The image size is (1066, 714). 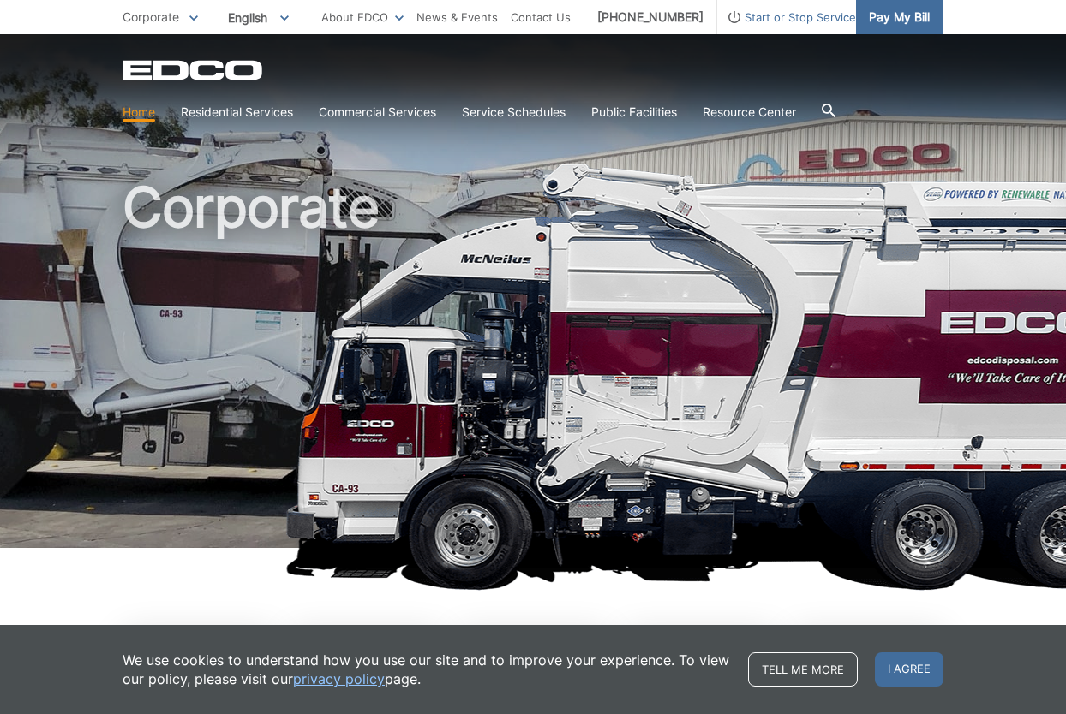 What do you see at coordinates (236, 112) in the screenshot?
I see `a: Residential Services` at bounding box center [236, 112].